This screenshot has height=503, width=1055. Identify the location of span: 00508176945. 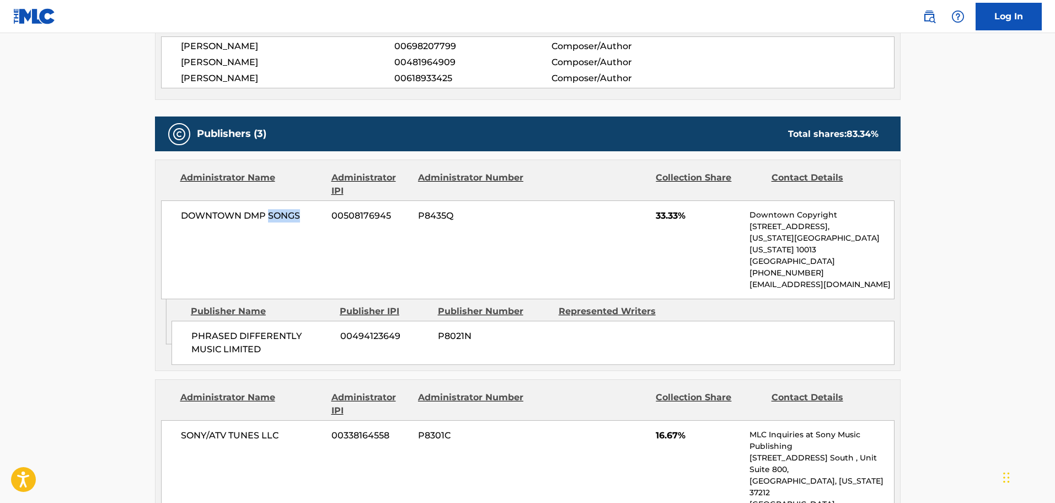
(371, 216).